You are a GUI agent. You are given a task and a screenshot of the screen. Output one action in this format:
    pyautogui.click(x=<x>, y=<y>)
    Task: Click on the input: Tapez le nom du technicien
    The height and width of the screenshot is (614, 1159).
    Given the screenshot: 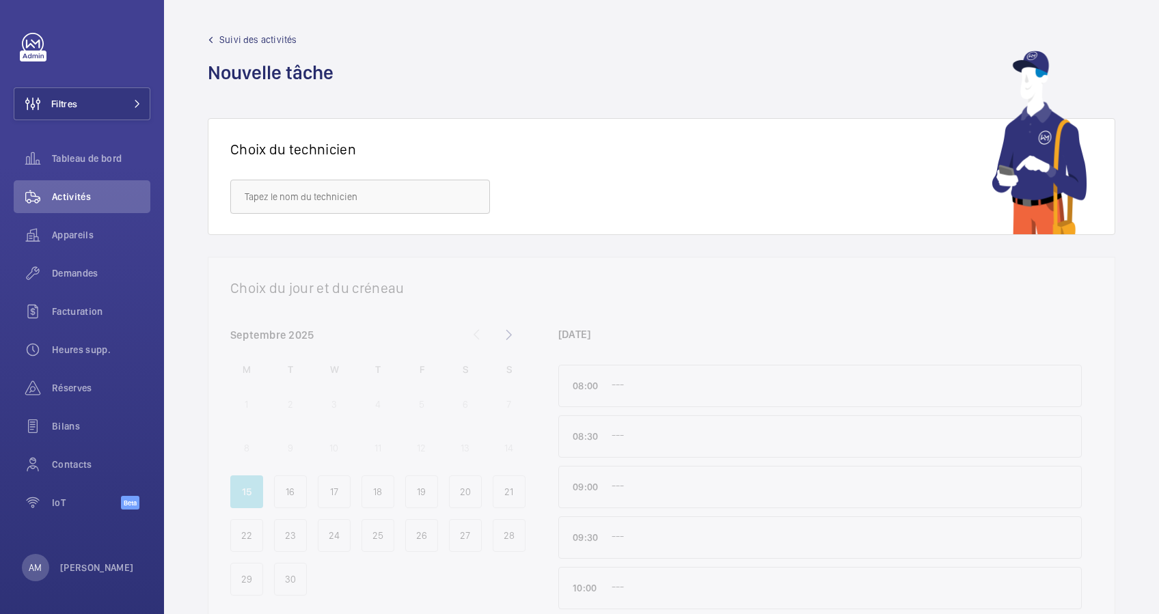 What is the action you would take?
    pyautogui.click(x=360, y=197)
    